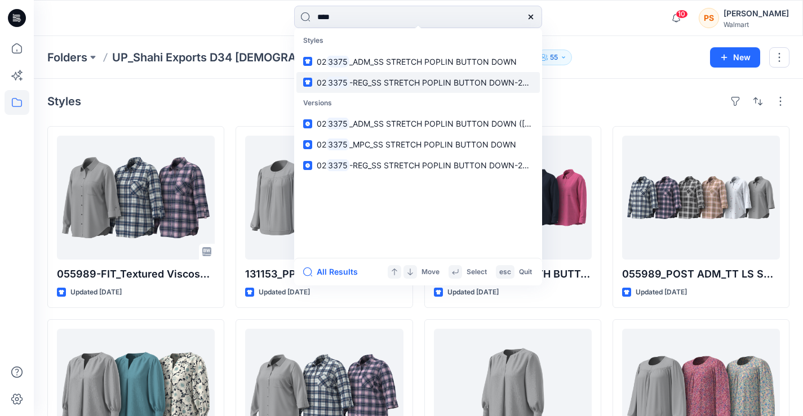 The width and height of the screenshot is (803, 416). Describe the element at coordinates (418, 103) in the screenshot. I see `p: Versions` at that location.